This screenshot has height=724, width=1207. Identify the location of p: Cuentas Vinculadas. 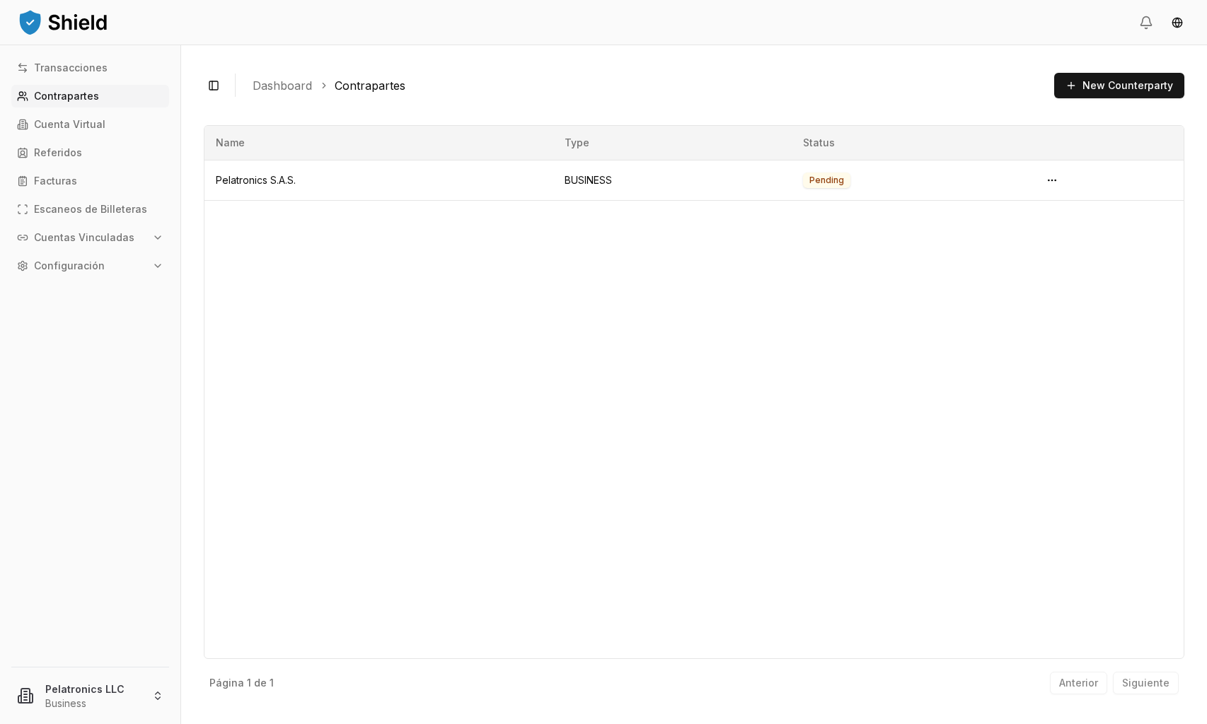
(84, 238).